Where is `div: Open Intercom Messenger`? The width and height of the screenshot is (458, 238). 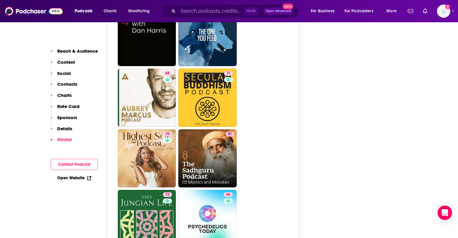
div: Open Intercom Messenger is located at coordinates (445, 213).